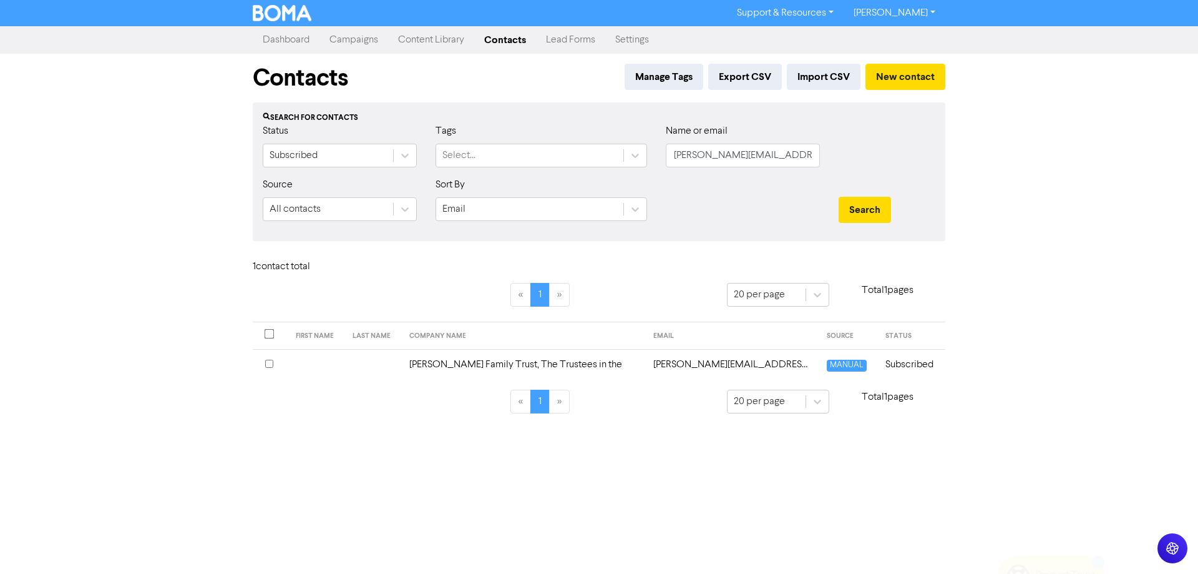  I want to click on button: Search, so click(865, 210).